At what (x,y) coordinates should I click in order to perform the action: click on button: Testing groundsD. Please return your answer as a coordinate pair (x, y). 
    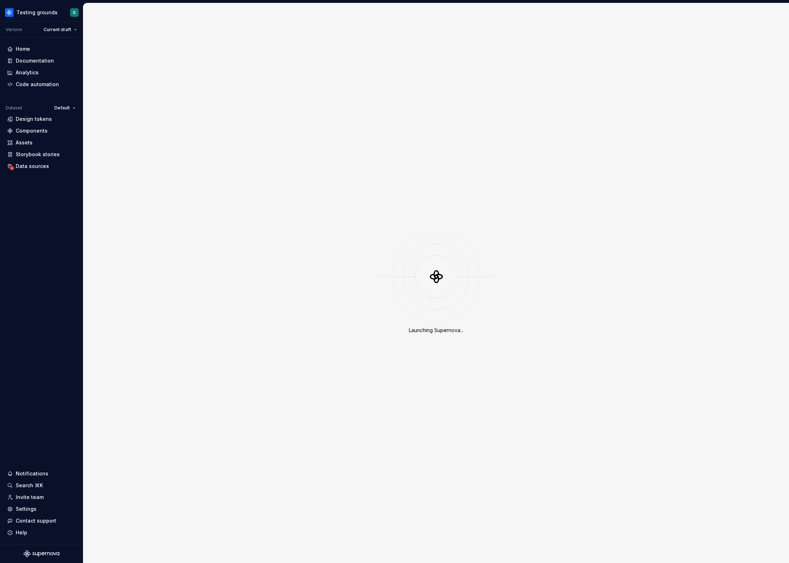
    Looking at the image, I should click on (41, 12).